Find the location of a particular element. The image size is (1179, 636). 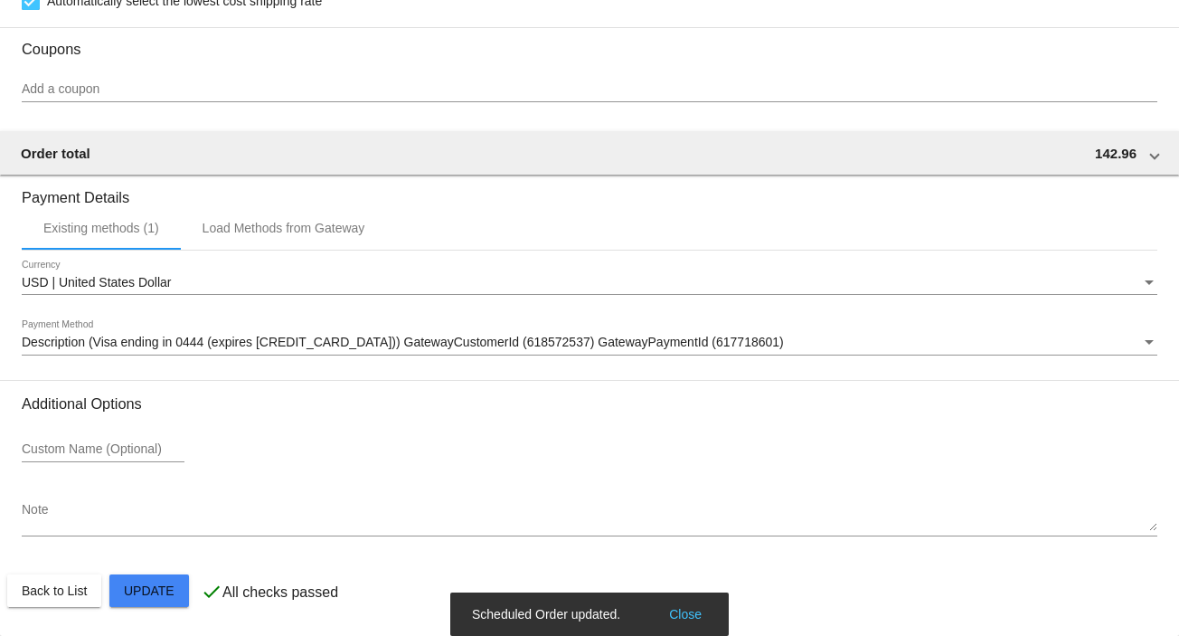

span: Order total is located at coordinates (55, 153).